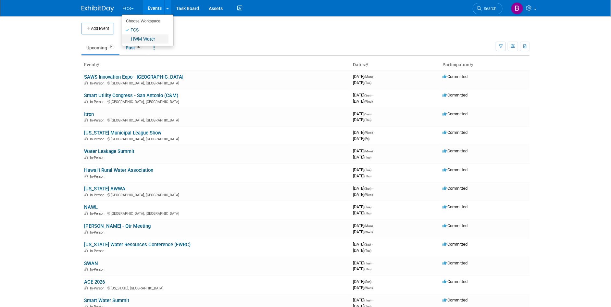 The height and width of the screenshot is (307, 611). What do you see at coordinates (471, 65) in the screenshot?
I see `a: Sort by Participation Type` at bounding box center [471, 65].